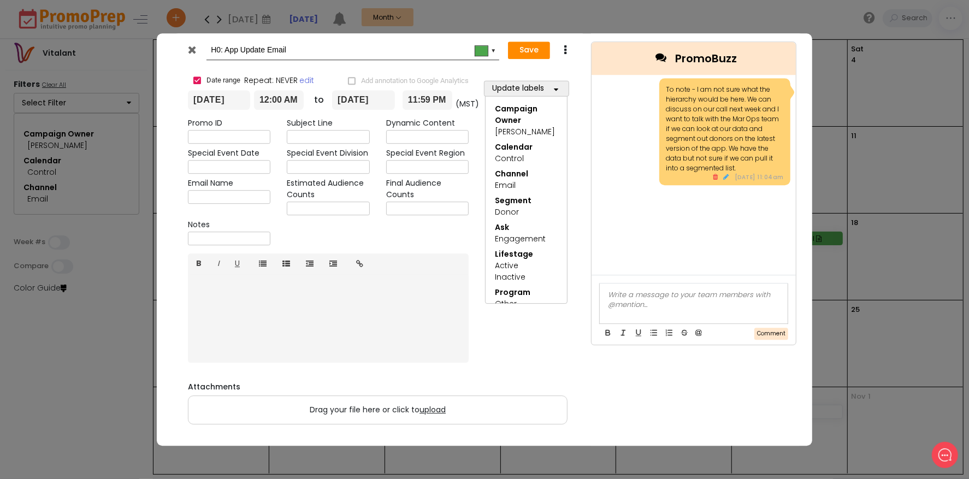 This screenshot has width=969, height=479. What do you see at coordinates (526, 158) in the screenshot?
I see `div: Control` at bounding box center [526, 158].